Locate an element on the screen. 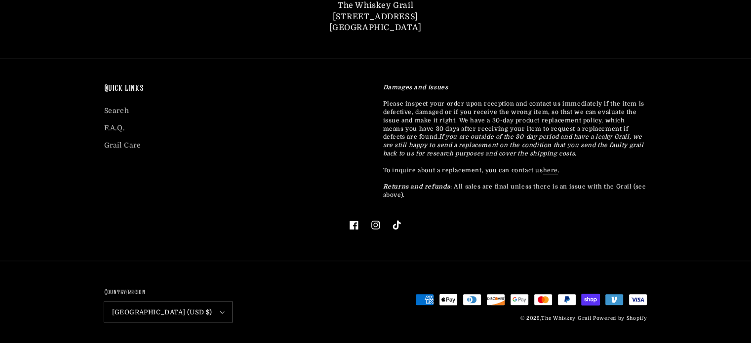 This screenshot has height=343, width=751. a: The Whiskey Grail is located at coordinates (566, 318).